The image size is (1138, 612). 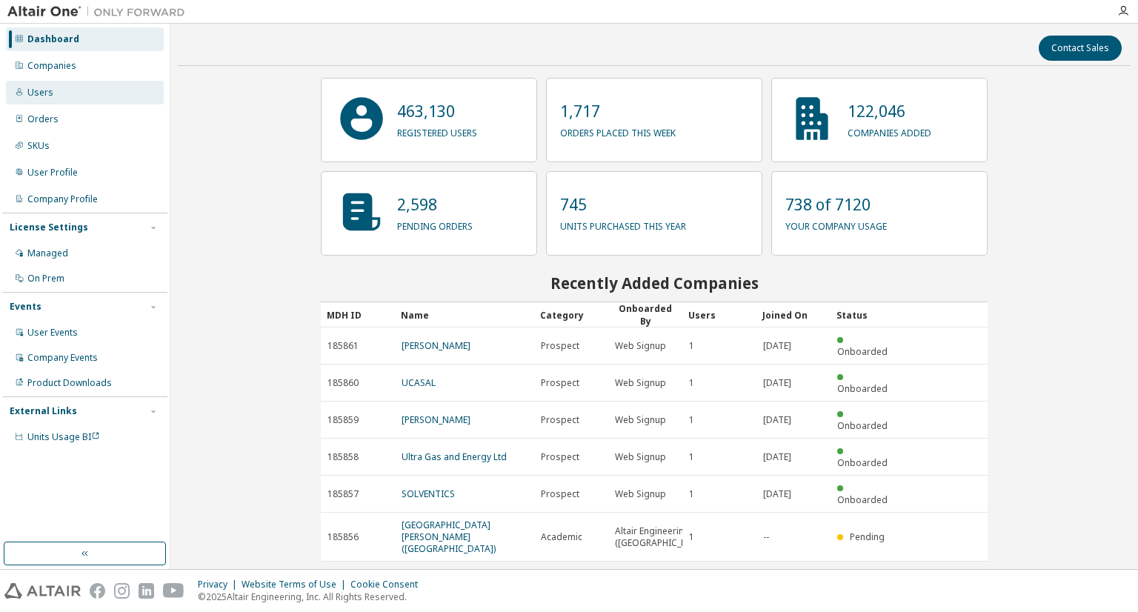 I want to click on img: instagram.svg, so click(x=121, y=590).